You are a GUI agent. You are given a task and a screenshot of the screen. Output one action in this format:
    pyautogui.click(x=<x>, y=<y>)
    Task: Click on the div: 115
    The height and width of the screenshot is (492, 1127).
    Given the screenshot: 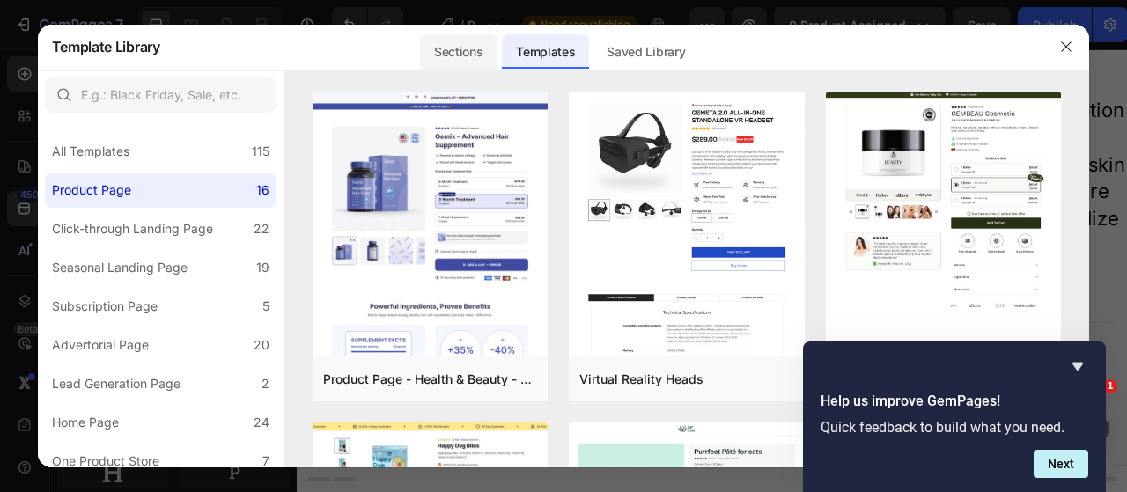 What is the action you would take?
    pyautogui.click(x=261, y=152)
    